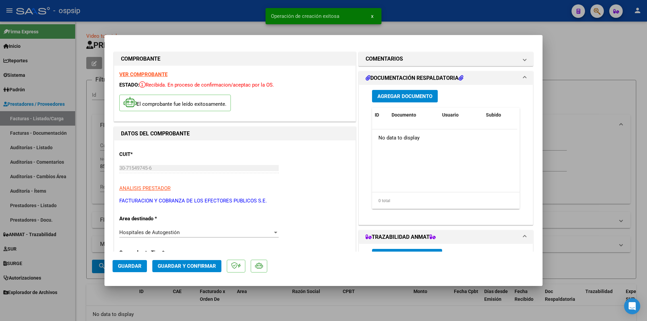  What do you see at coordinates (143, 75) in the screenshot?
I see `strong: VER COMPROBANTE` at bounding box center [143, 75].